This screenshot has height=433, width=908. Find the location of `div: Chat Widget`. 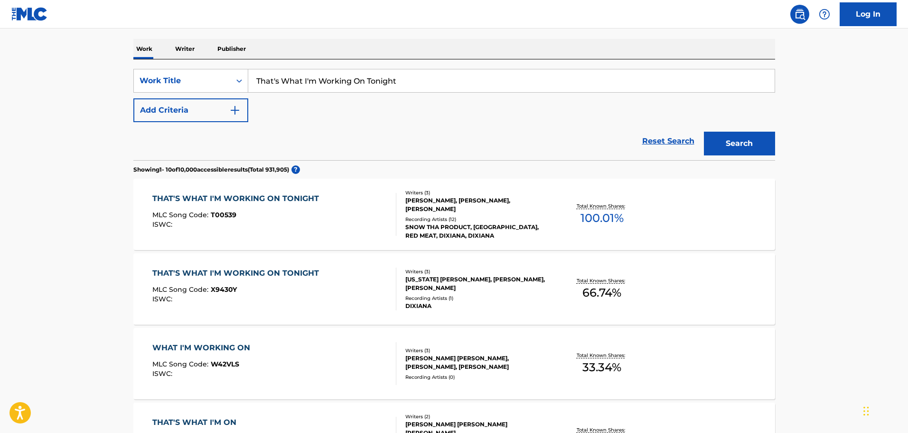

div: Chat Widget is located at coordinates (885, 410).